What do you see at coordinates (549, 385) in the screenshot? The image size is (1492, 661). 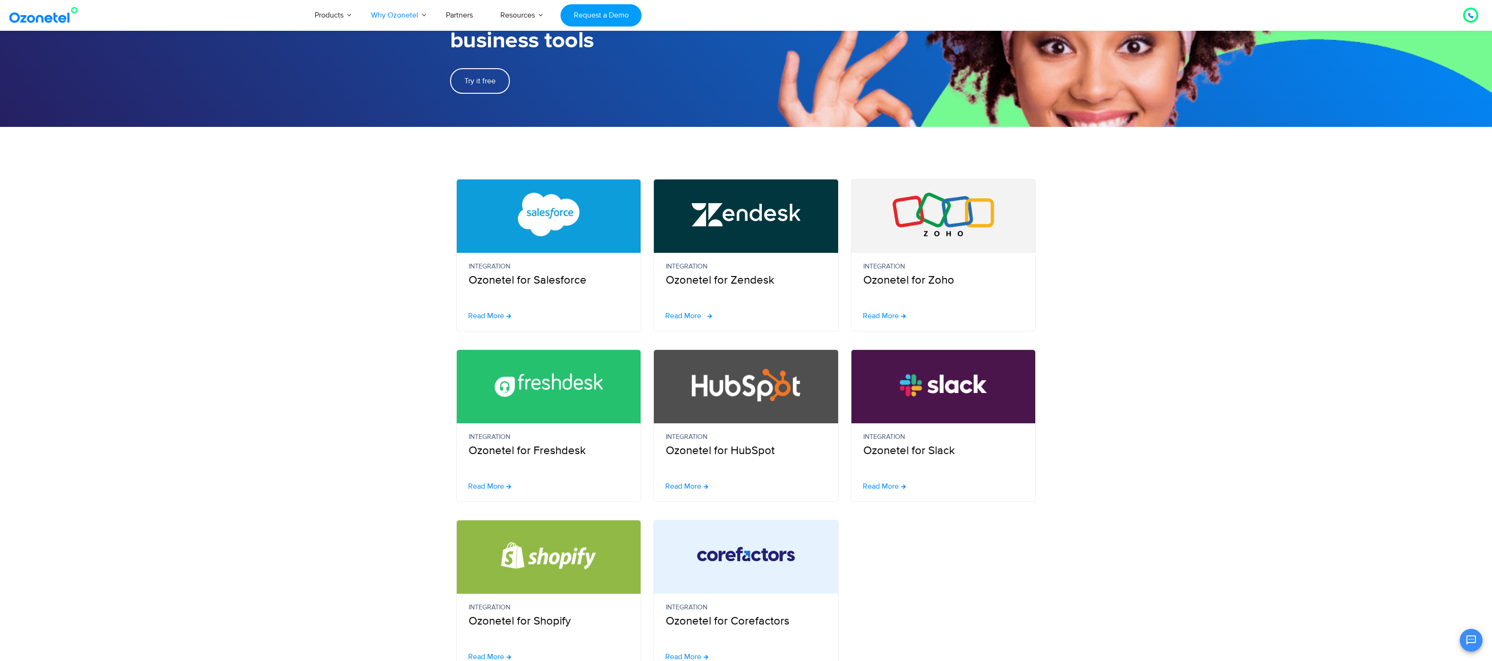 I see `img: Freshdesk Call Center Integration` at bounding box center [549, 385].